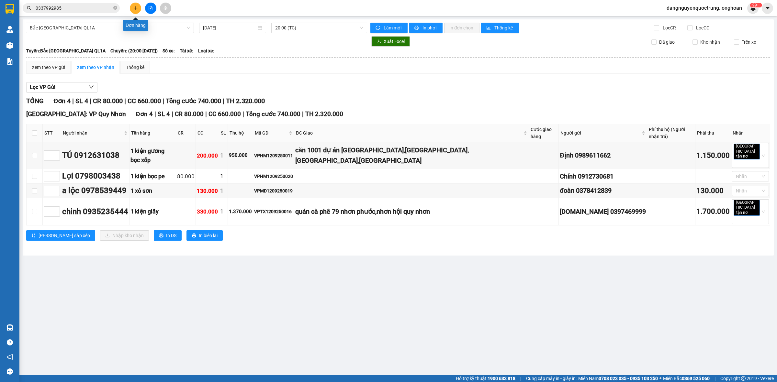 The height and width of the screenshot is (382, 777). What do you see at coordinates (169, 51) in the screenshot?
I see `span: Số xe:` at bounding box center [169, 51].